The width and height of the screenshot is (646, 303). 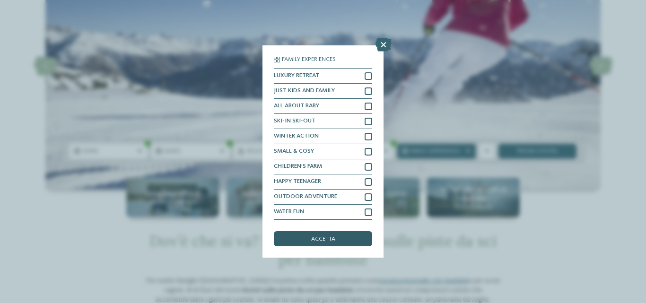 I want to click on span: SMALL & COSY, so click(x=294, y=151).